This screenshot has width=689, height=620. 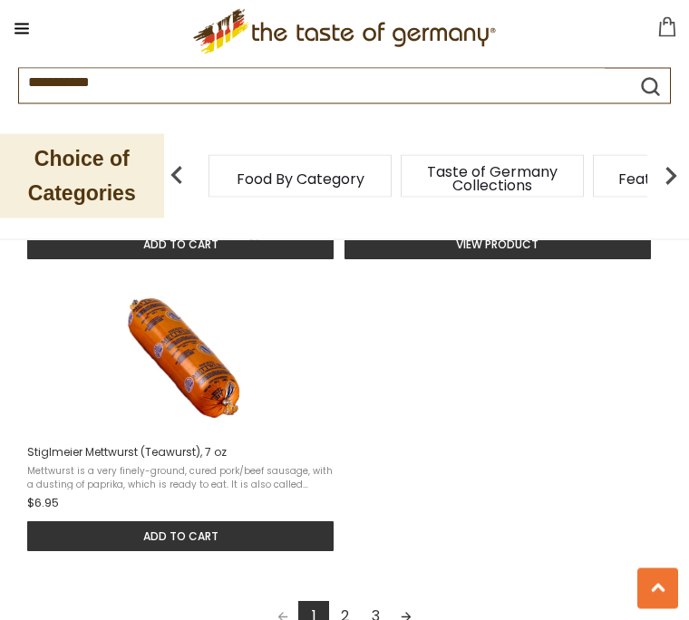 What do you see at coordinates (300, 179) in the screenshot?
I see `a: Food By Category` at bounding box center [300, 179].